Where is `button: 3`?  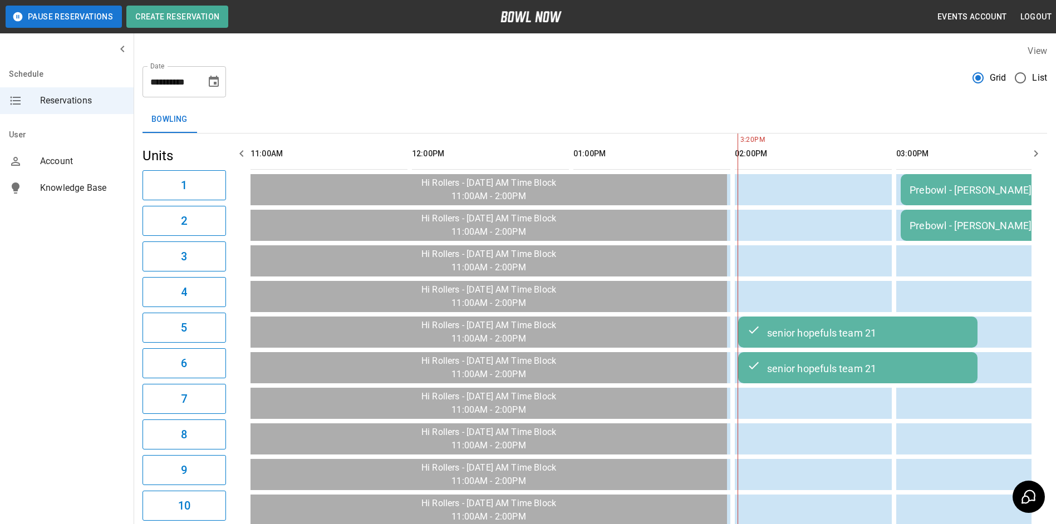 button: 3 is located at coordinates (184, 257).